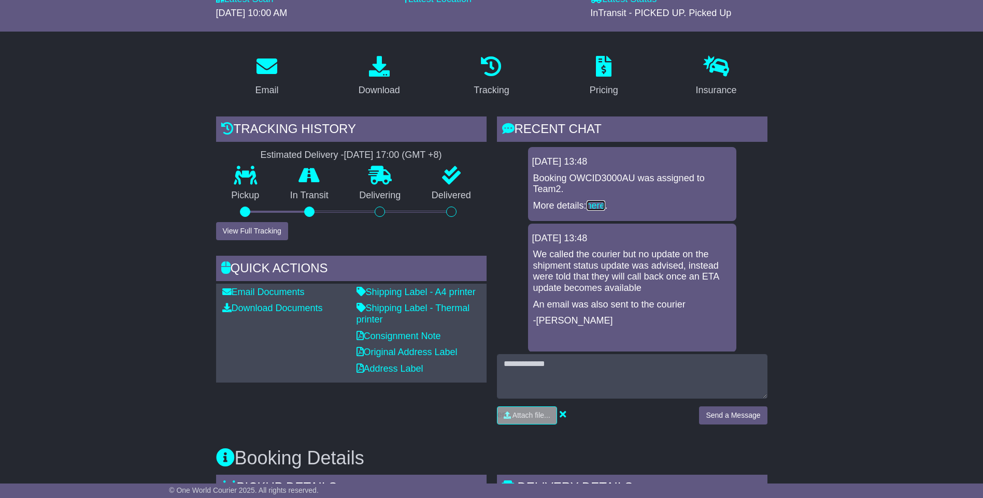 The image size is (983, 498). Describe the element at coordinates (263, 292) in the screenshot. I see `a: Email Documents` at that location.